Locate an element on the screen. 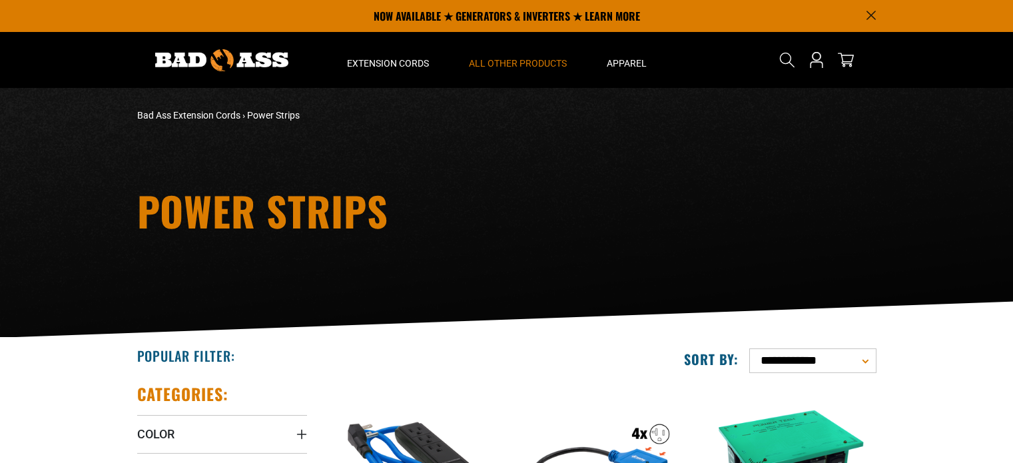 This screenshot has height=463, width=1013. a: Bad Ass Extension Cords is located at coordinates (189, 115).